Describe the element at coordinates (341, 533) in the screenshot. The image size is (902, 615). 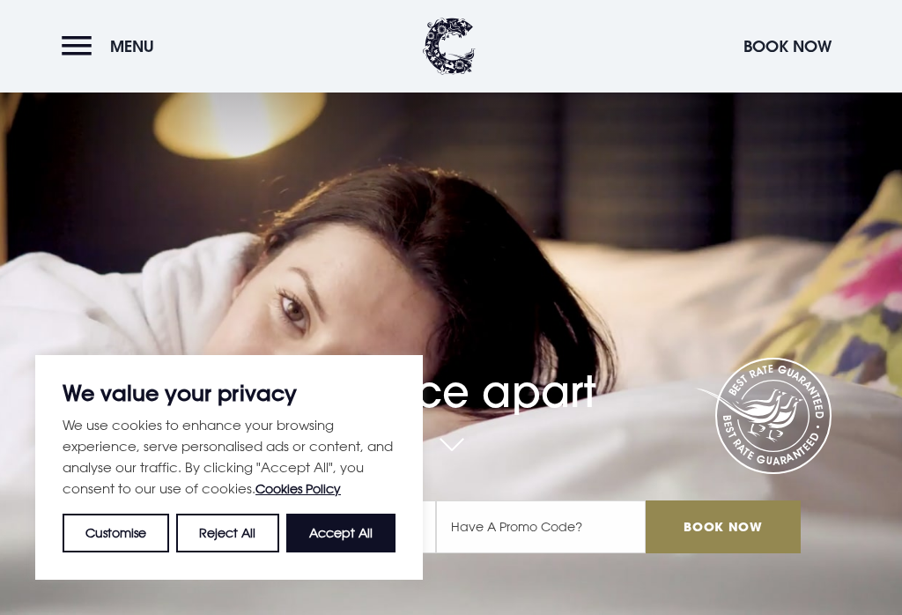
I see `button: Accept All` at that location.